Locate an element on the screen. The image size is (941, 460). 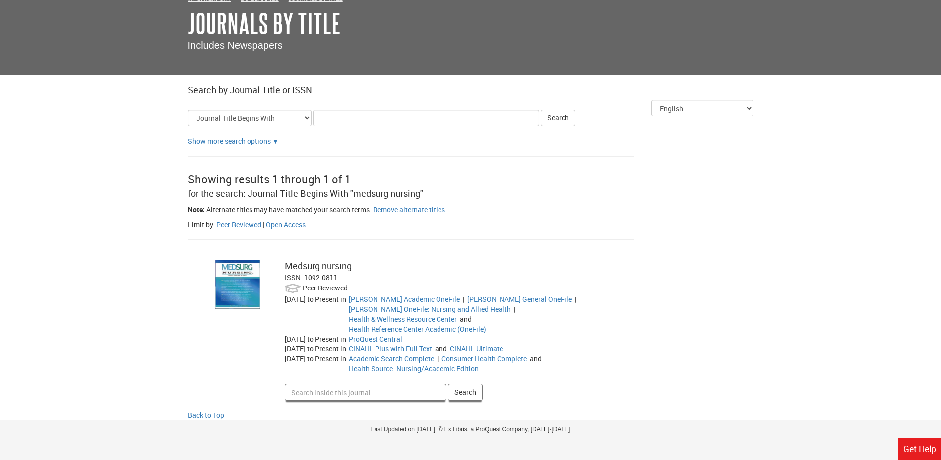
input: Search inside this journal is located at coordinates (366, 392).